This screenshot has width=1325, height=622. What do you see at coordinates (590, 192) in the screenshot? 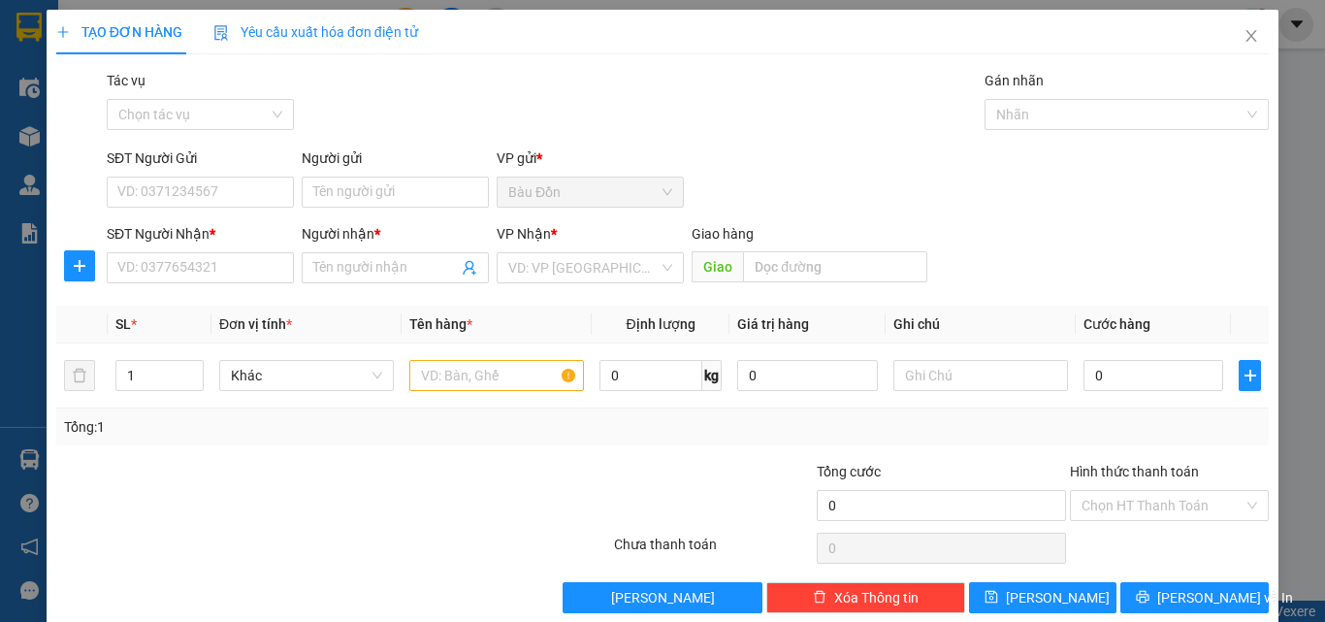
I see `span: Bàu Đồn` at bounding box center [590, 192].